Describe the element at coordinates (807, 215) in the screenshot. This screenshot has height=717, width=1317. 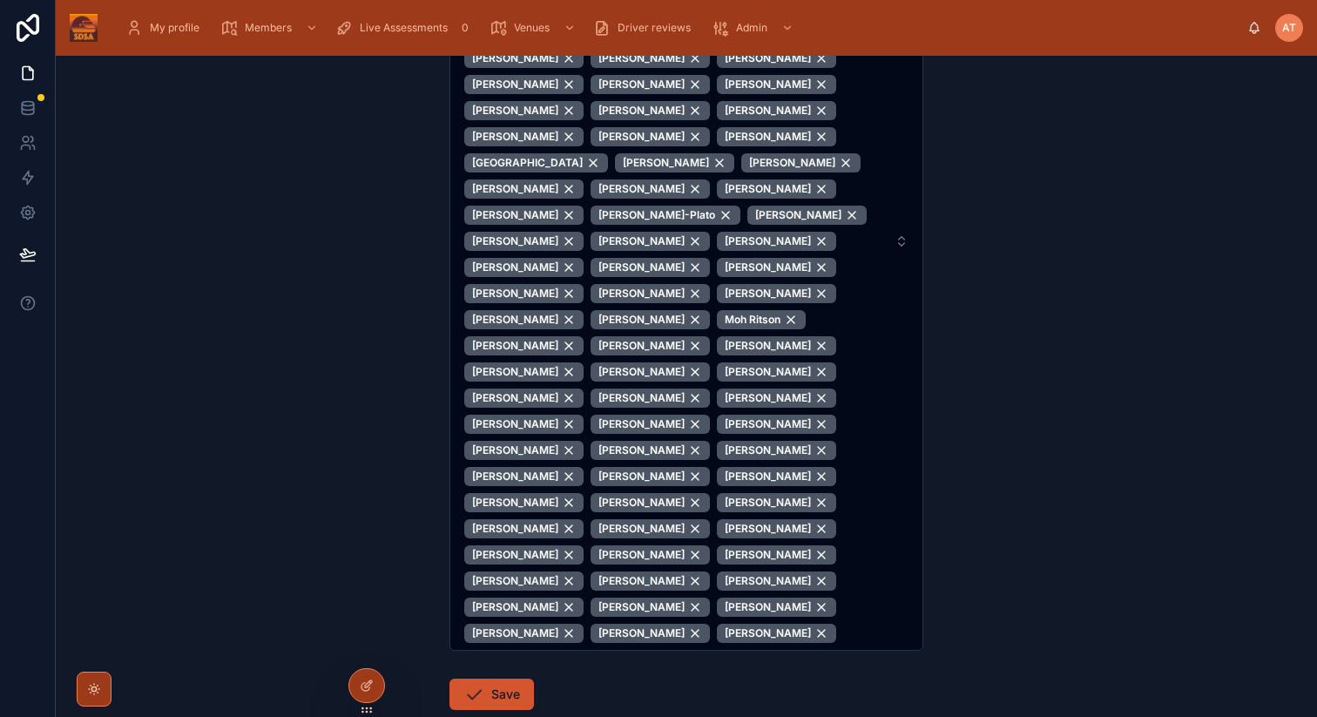
I see `button: Unselect 37` at that location.